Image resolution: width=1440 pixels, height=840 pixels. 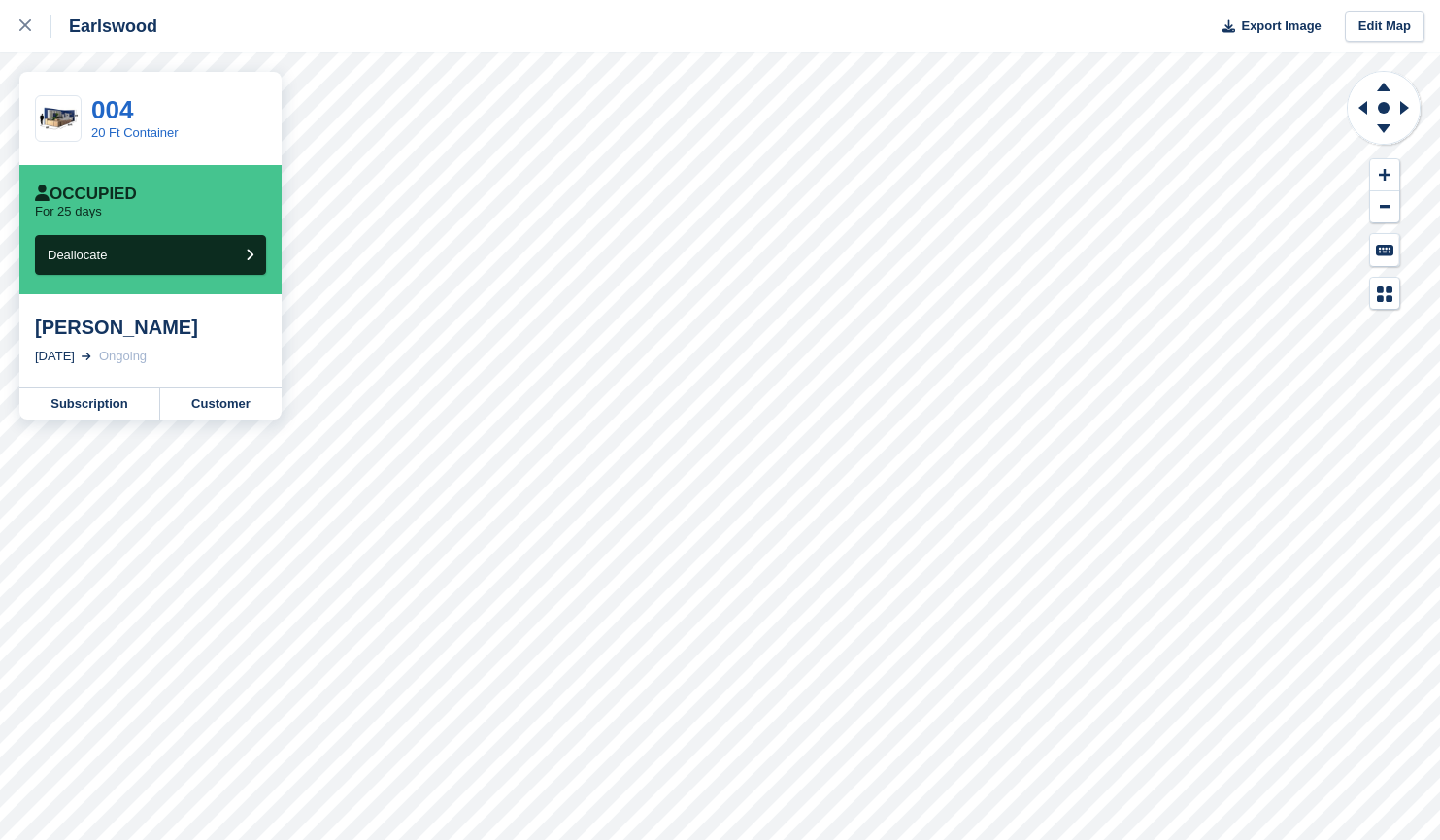 What do you see at coordinates (86, 357) in the screenshot?
I see `img: arrow-right-light-icn-cde0832a797a2874e46488d9cf13f60e5c3a73dbe684e267c42b8395dfbc2abf.svg` at bounding box center [86, 357].